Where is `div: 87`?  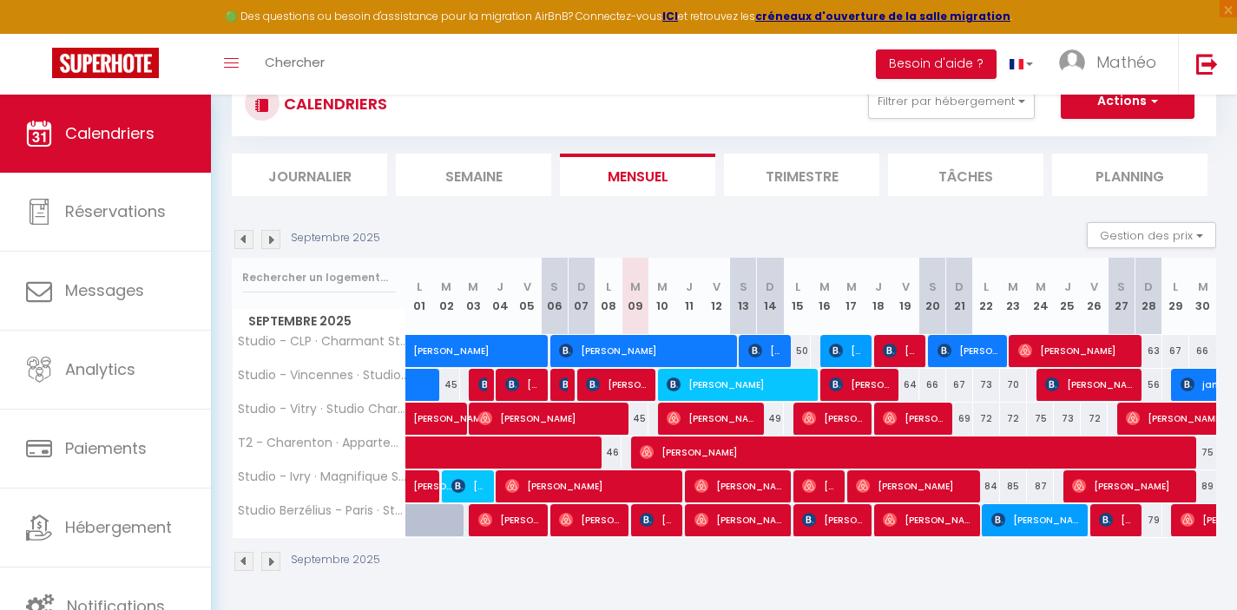
div: 87 is located at coordinates (1040, 486).